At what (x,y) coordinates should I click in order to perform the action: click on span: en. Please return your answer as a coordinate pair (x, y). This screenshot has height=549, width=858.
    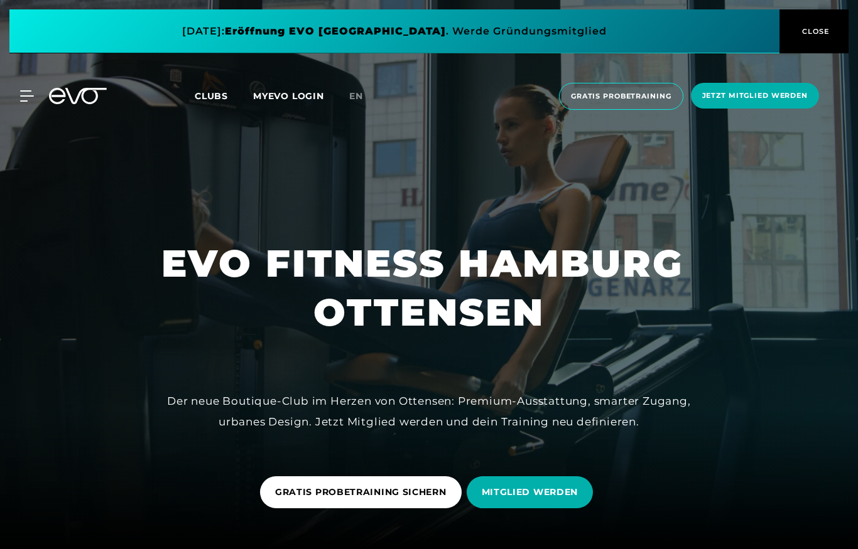
    Looking at the image, I should click on (356, 96).